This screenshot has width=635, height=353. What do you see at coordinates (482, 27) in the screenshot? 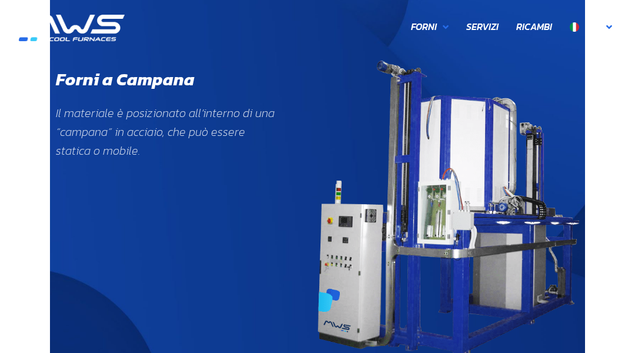
I see `span: Servizi` at bounding box center [482, 27].